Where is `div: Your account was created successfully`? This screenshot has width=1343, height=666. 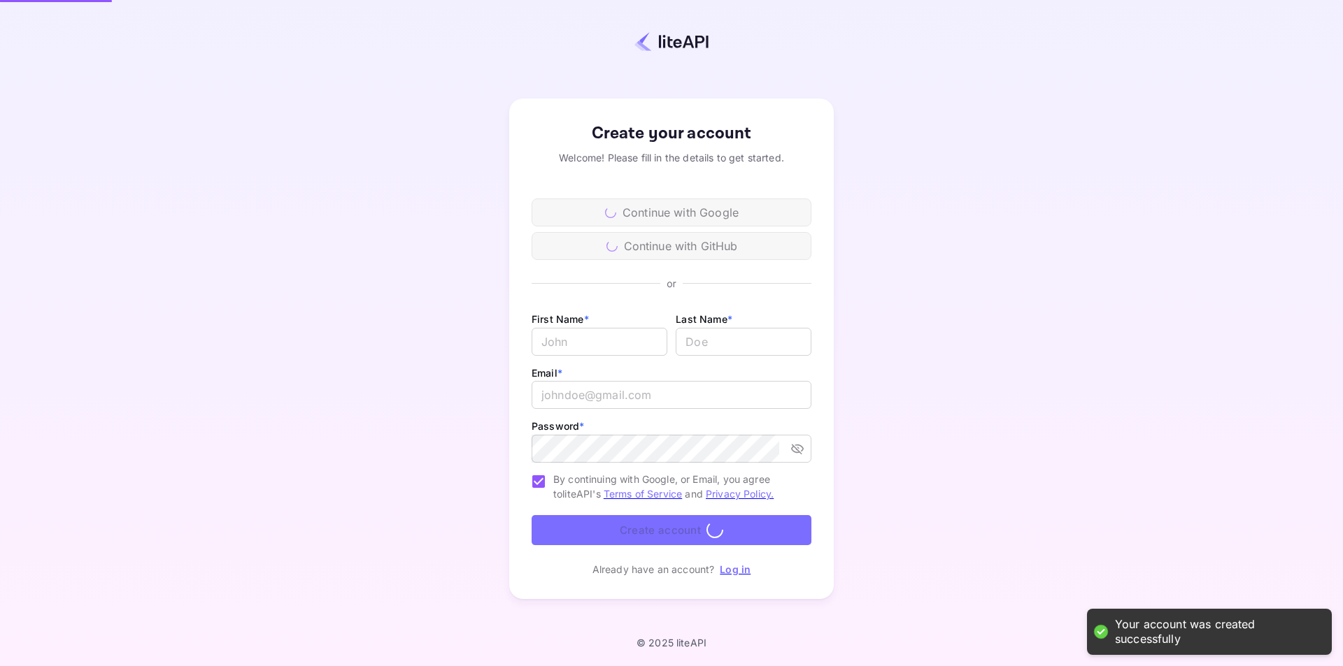 div: Your account was created successfully is located at coordinates (1216, 632).